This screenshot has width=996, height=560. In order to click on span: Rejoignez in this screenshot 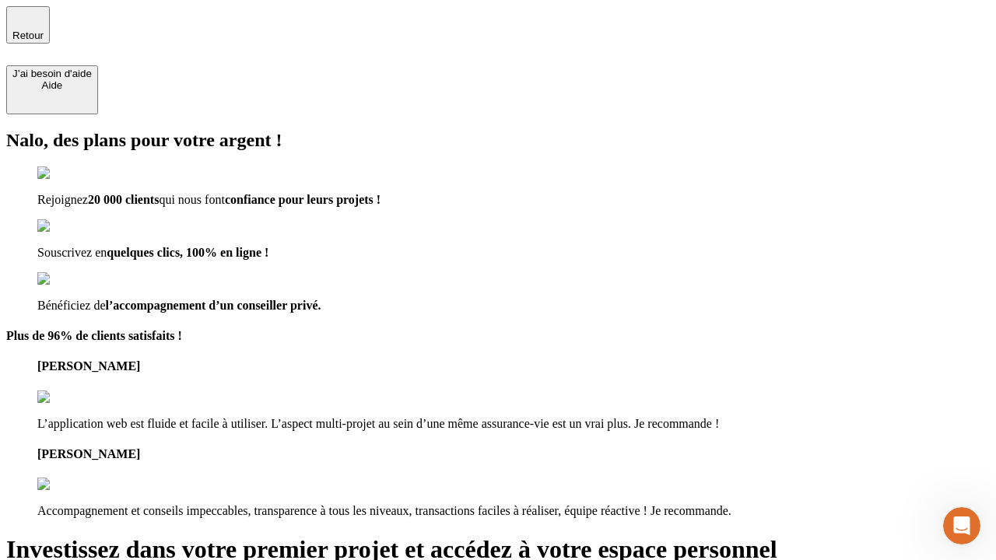, I will do `click(62, 199)`.